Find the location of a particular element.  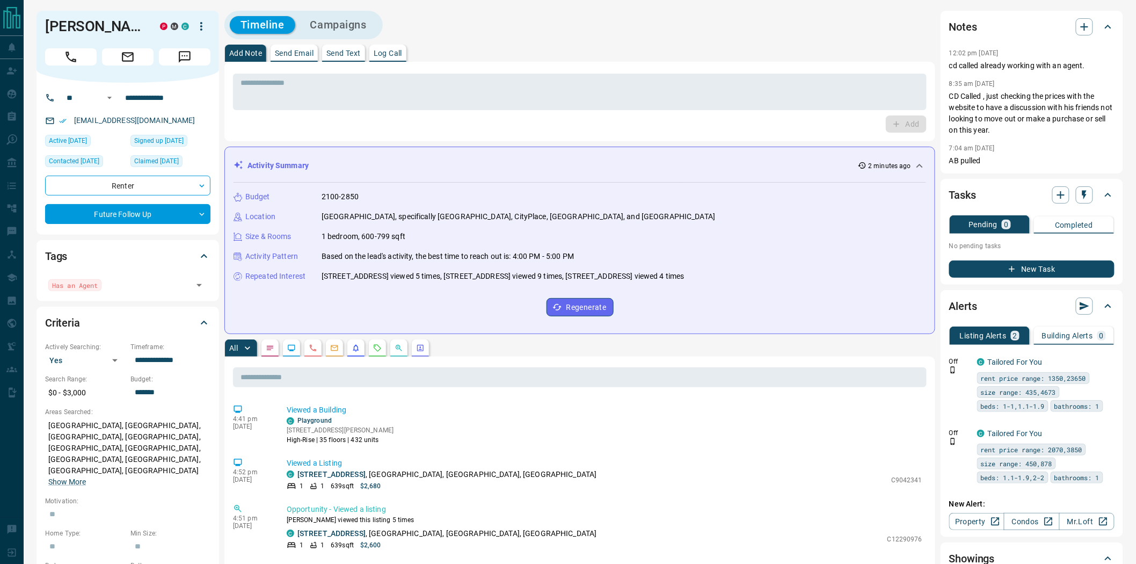

div: Mon Apr 17 2023 is located at coordinates (170, 142).